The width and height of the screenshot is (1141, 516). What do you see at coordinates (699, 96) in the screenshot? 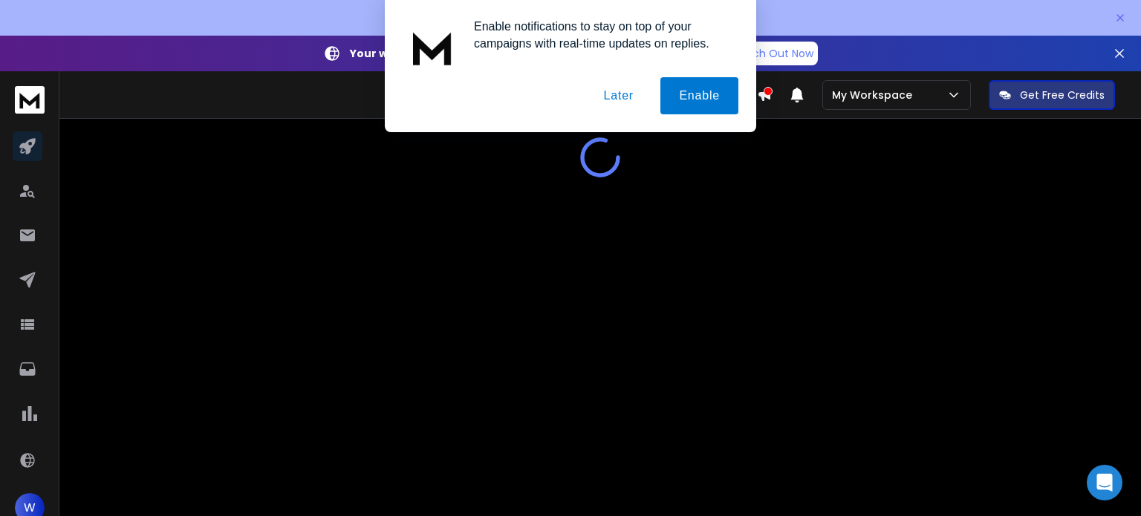
I see `button: Enable` at bounding box center [699, 96].